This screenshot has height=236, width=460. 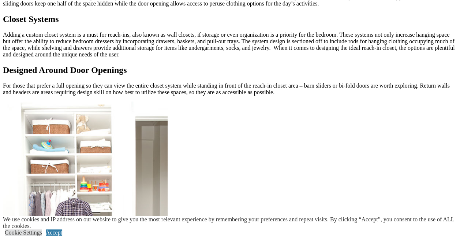 What do you see at coordinates (23, 232) in the screenshot?
I see `a: Cookie Settings` at bounding box center [23, 232].